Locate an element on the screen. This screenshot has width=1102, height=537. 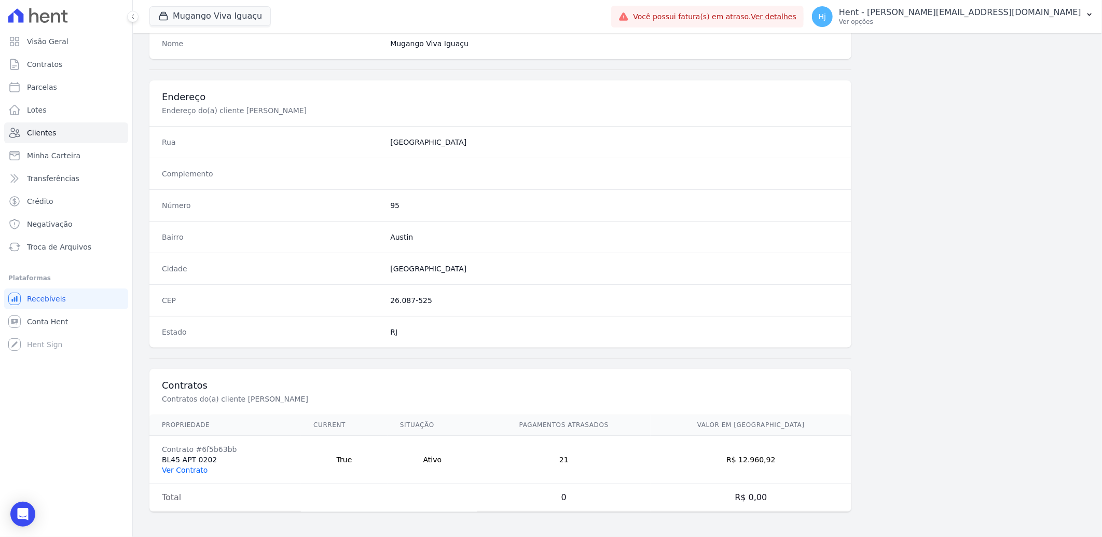
span: Troca de Arquivos is located at coordinates (59, 247).